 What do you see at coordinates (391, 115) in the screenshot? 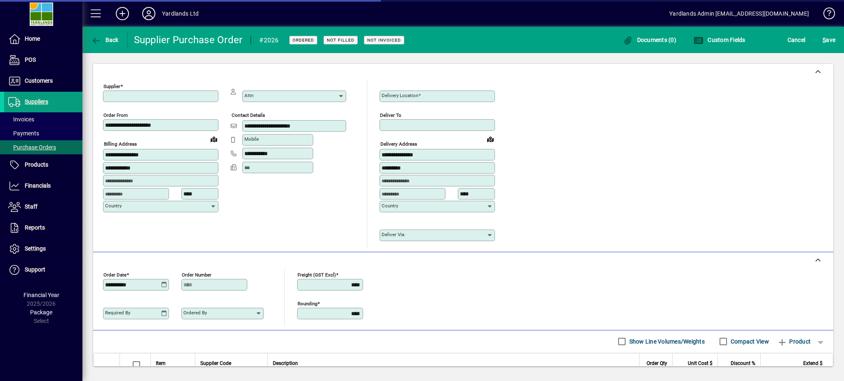
I see `mat-label: Deliver To` at bounding box center [391, 115].